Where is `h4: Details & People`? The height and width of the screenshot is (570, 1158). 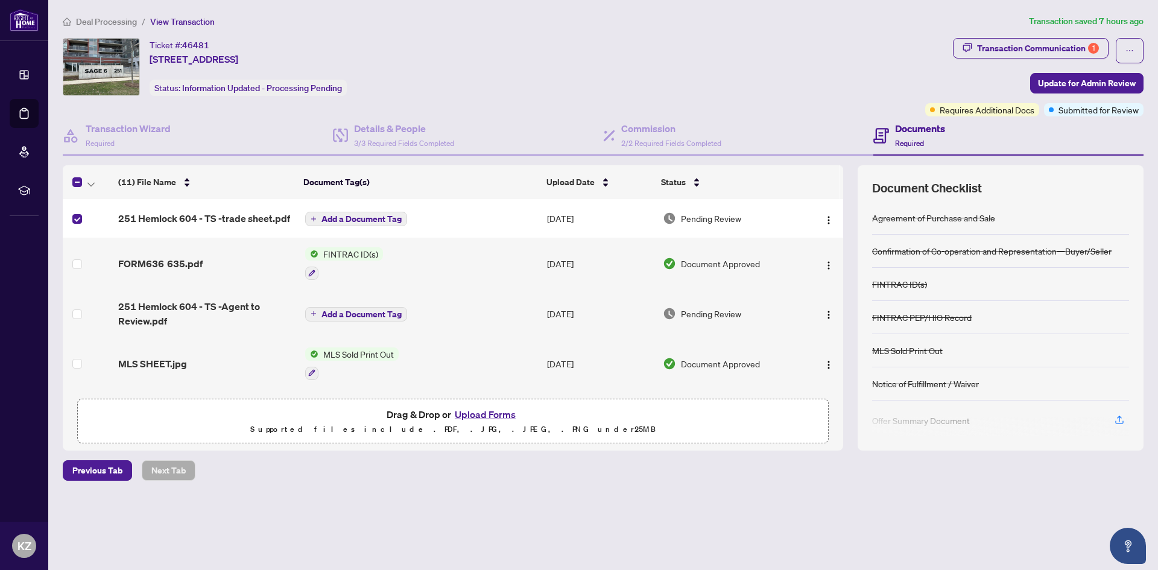 h4: Details & People is located at coordinates (404, 128).